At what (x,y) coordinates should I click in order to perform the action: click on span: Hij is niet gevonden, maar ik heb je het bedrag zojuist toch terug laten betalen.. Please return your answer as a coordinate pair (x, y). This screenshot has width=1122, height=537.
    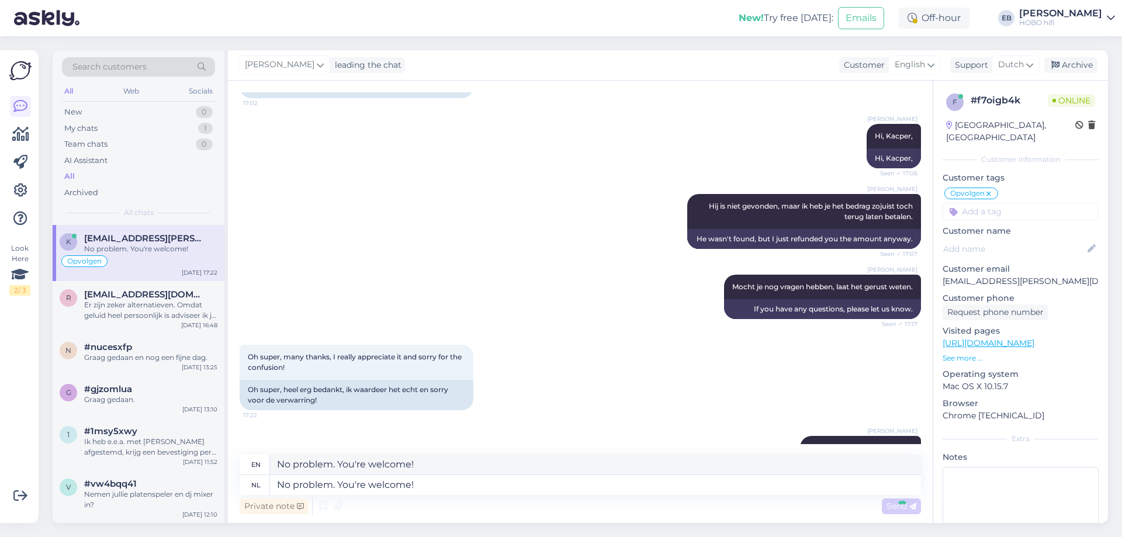
    Looking at the image, I should click on (812, 211).